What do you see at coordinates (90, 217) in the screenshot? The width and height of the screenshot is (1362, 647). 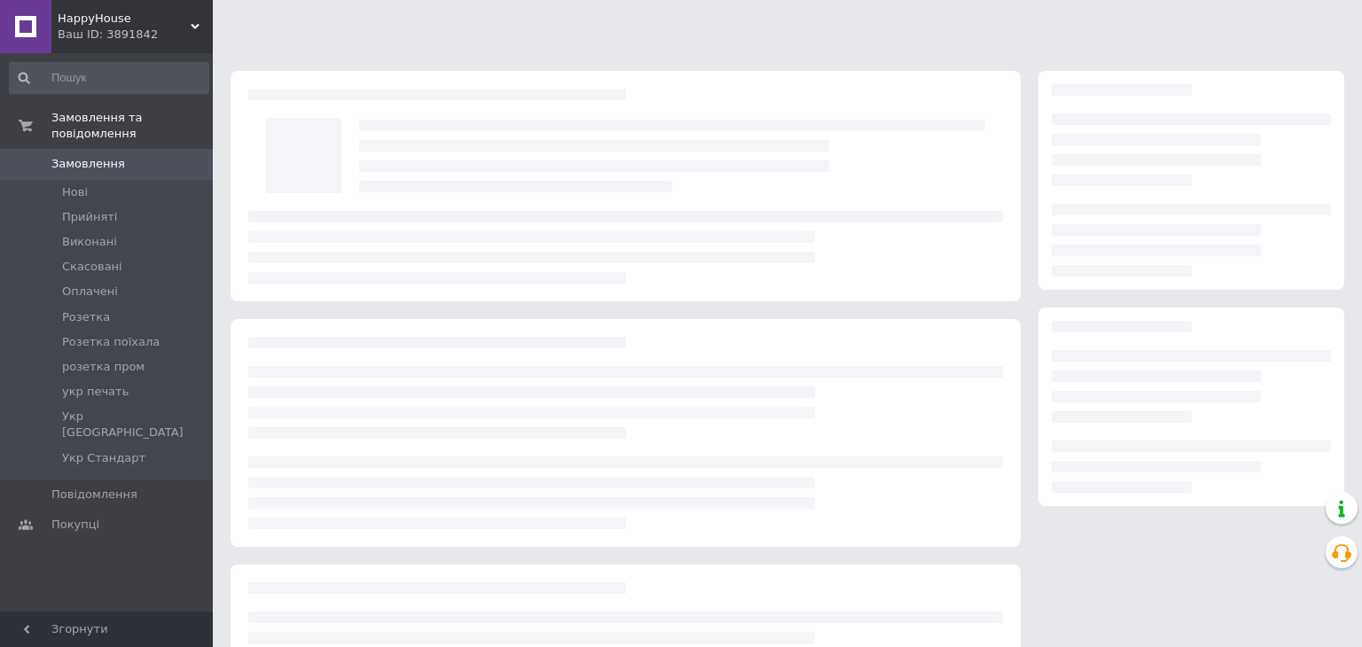 I see `span: Прийняті` at bounding box center [90, 217].